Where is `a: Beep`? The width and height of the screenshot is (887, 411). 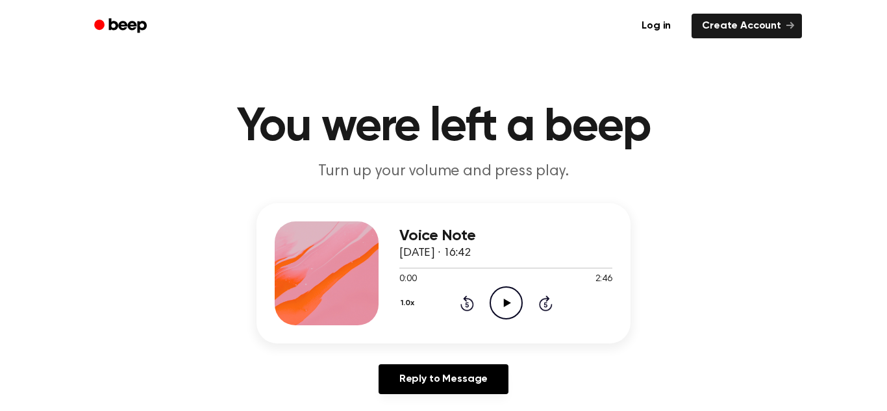
a: Beep is located at coordinates (121, 26).